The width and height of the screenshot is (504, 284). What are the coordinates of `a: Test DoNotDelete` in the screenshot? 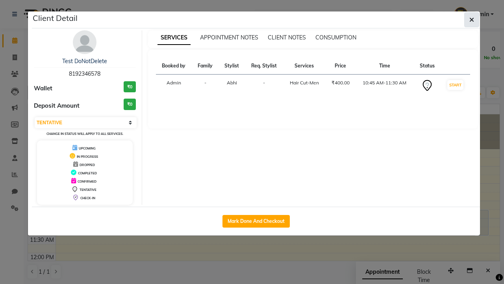 It's located at (85, 61).